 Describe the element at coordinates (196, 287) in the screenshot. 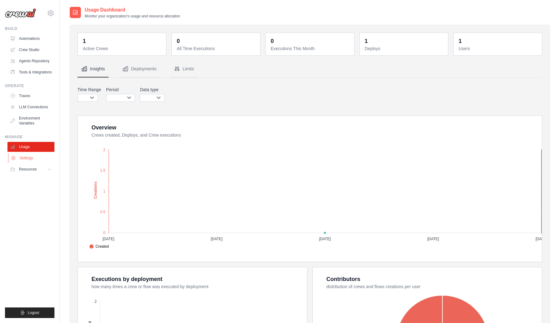

I see `dt: how many times a crew or flow was executed by deployment` at that location.